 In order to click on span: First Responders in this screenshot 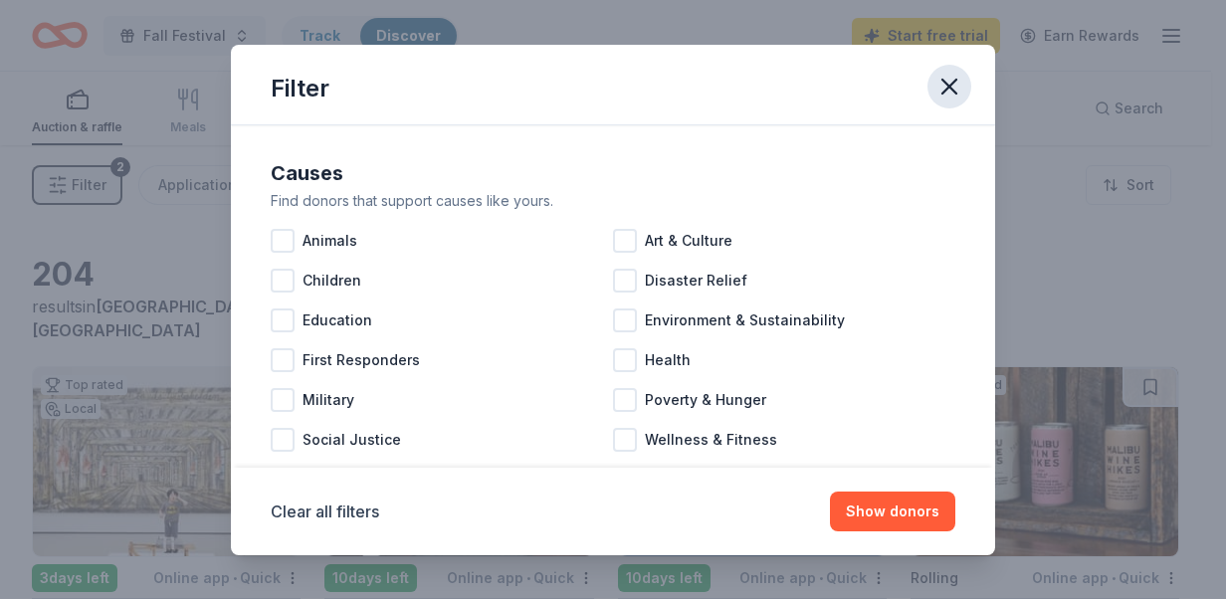, I will do `click(361, 360)`.